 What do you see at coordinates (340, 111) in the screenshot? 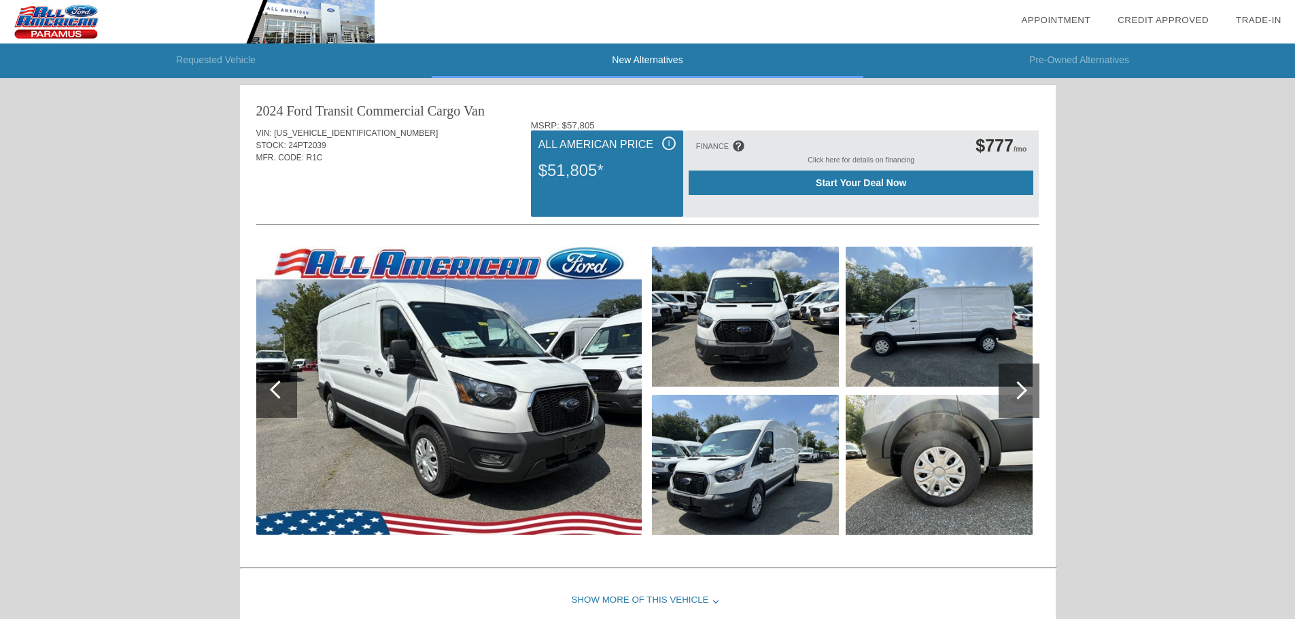
I see `div: 2024 Ford Transit Commercial` at bounding box center [340, 111].